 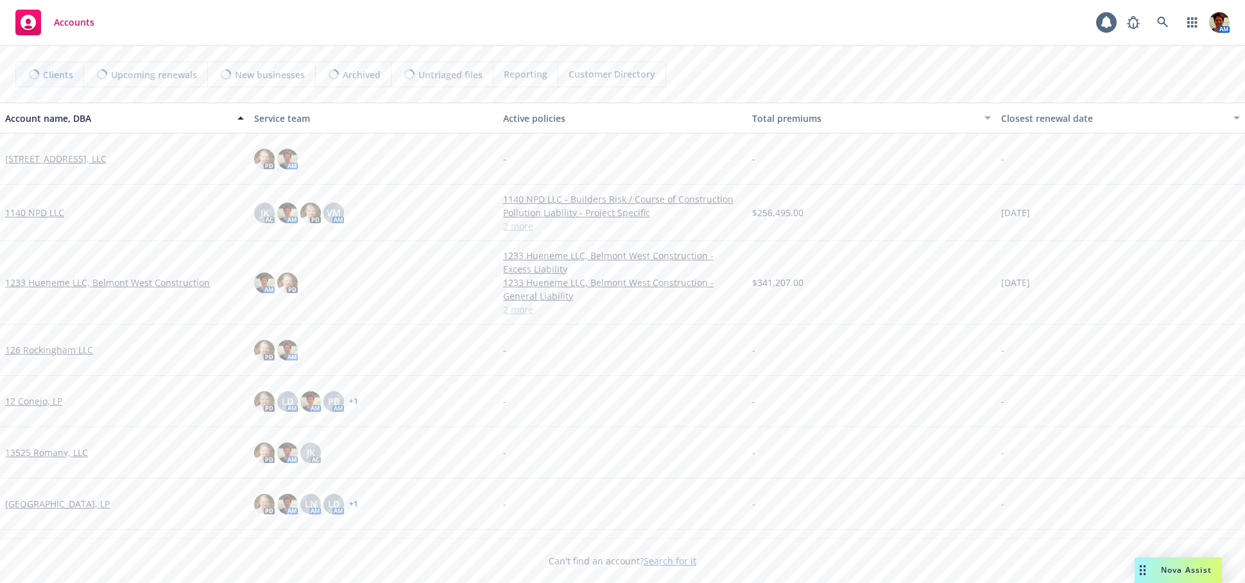 What do you see at coordinates (154, 74) in the screenshot?
I see `span: Upcoming renewals` at bounding box center [154, 74].